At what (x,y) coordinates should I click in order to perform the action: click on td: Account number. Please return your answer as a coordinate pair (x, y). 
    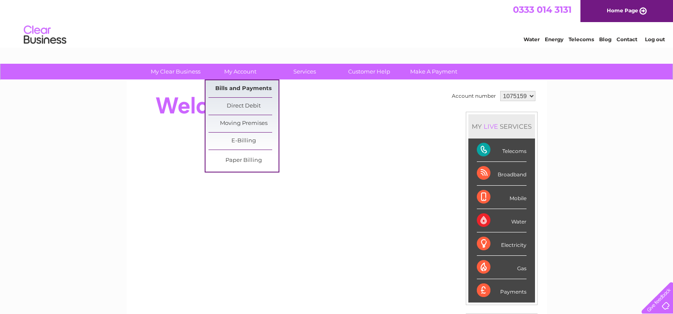
    Looking at the image, I should click on (474, 96).